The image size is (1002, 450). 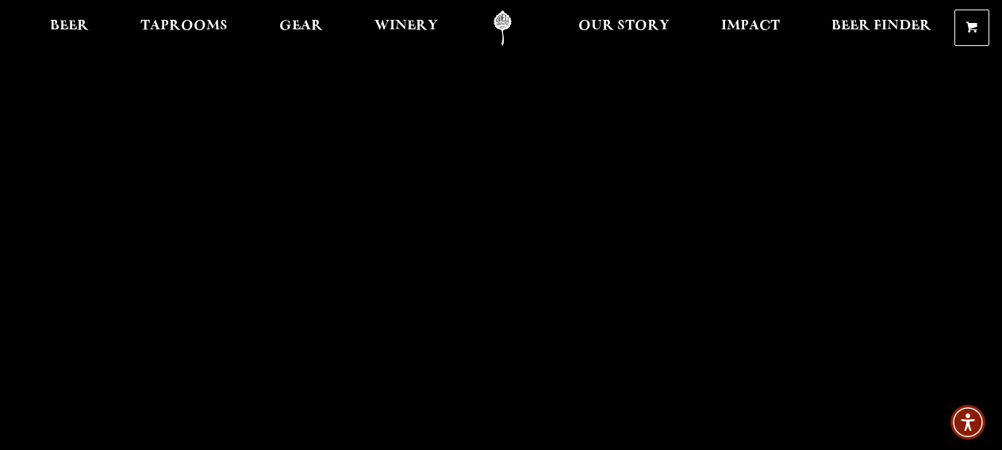 What do you see at coordinates (69, 26) in the screenshot?
I see `span: Beer` at bounding box center [69, 26].